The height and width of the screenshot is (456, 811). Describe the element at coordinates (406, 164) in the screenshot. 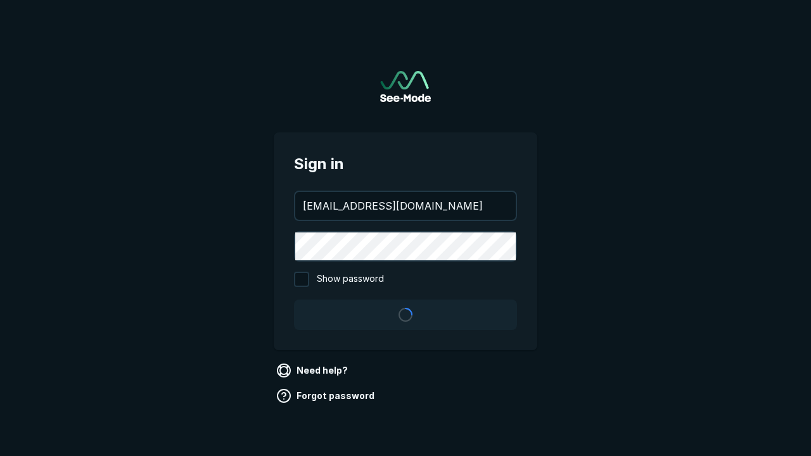

I see `span: Sign in` at that location.